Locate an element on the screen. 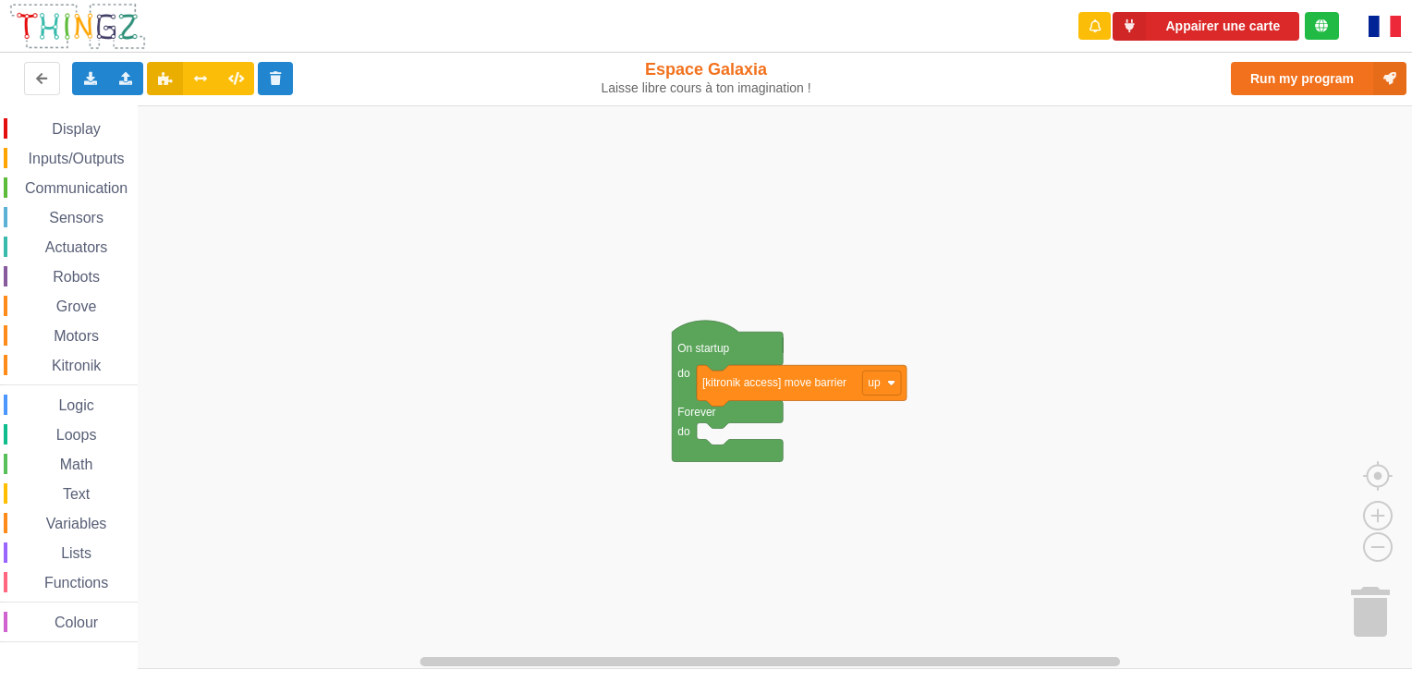 The image size is (1412, 682). span: Kitronik is located at coordinates (76, 365).